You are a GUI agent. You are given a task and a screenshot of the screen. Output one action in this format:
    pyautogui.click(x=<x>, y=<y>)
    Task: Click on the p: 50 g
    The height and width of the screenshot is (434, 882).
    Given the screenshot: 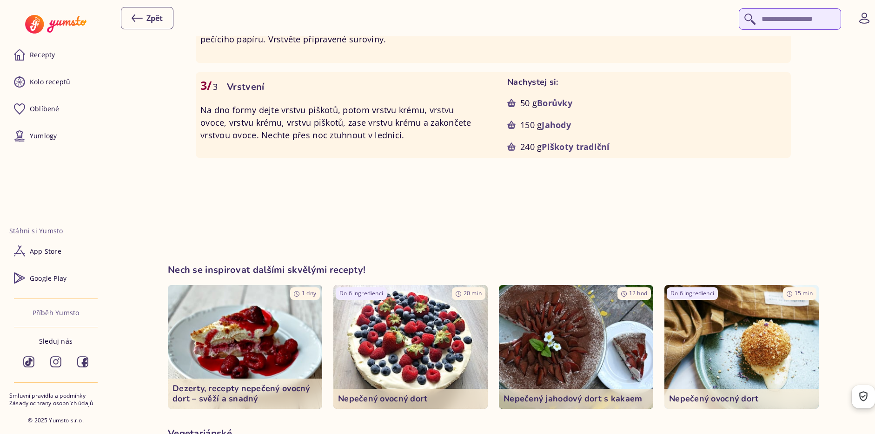 What is the action you would take?
    pyautogui.click(x=547, y=103)
    